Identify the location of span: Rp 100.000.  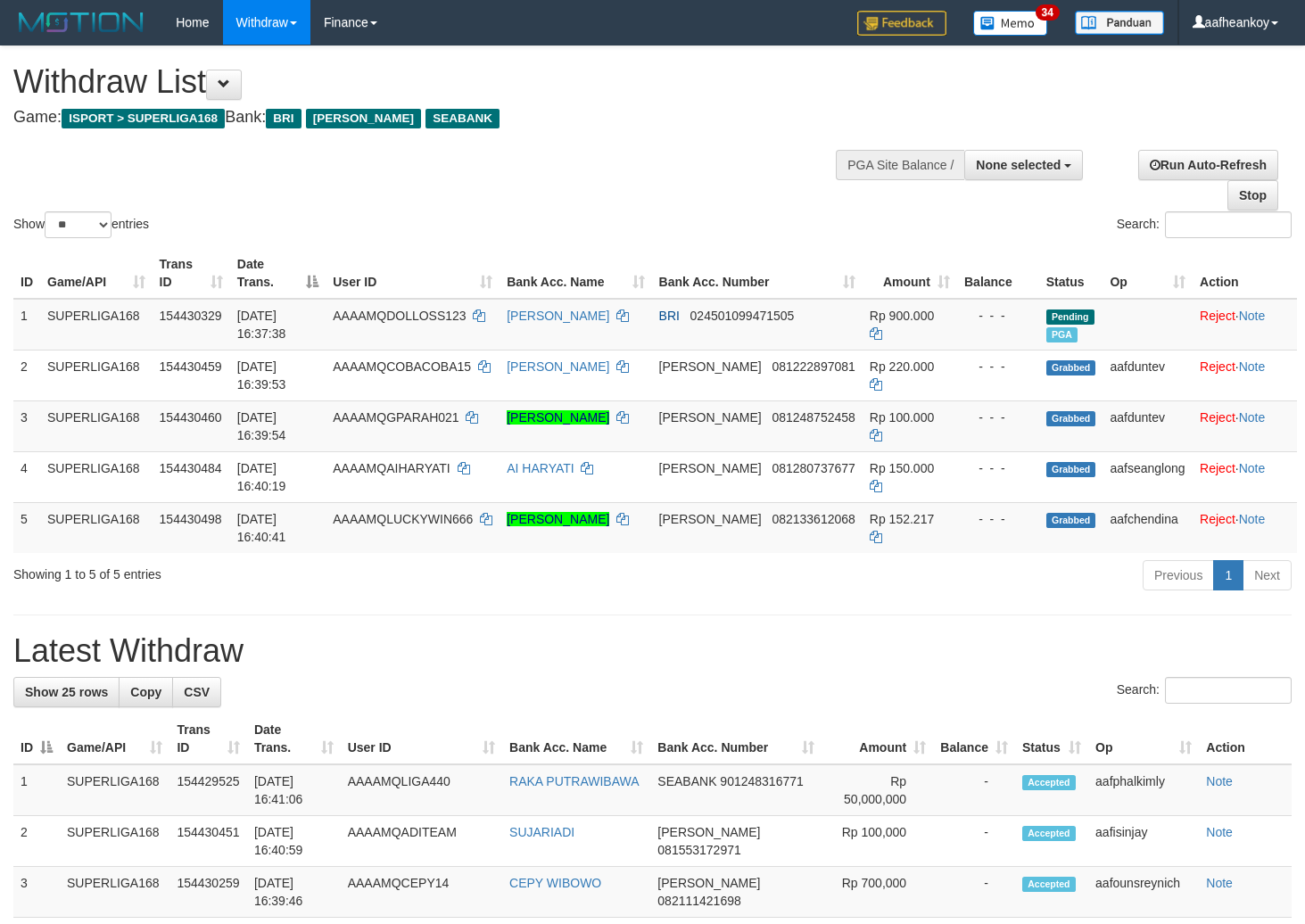
(901, 418).